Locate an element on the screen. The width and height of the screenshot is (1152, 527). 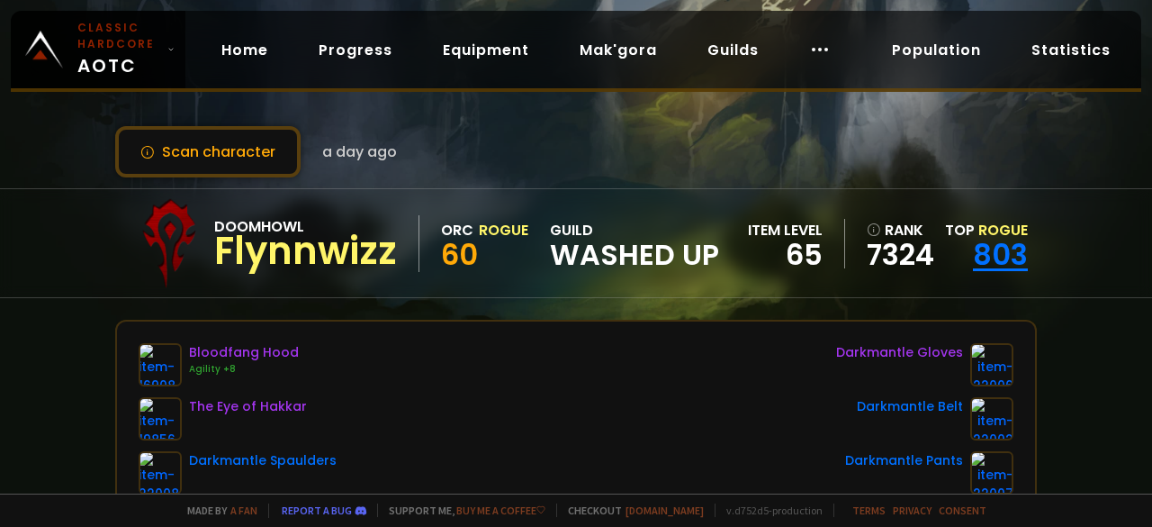
span: 60 is located at coordinates (459, 254).